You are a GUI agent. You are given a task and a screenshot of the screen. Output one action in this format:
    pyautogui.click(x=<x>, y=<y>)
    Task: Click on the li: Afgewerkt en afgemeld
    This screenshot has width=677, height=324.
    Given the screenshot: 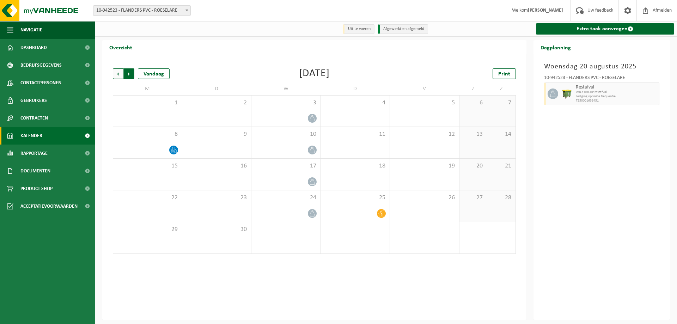 What is the action you would take?
    pyautogui.click(x=403, y=29)
    